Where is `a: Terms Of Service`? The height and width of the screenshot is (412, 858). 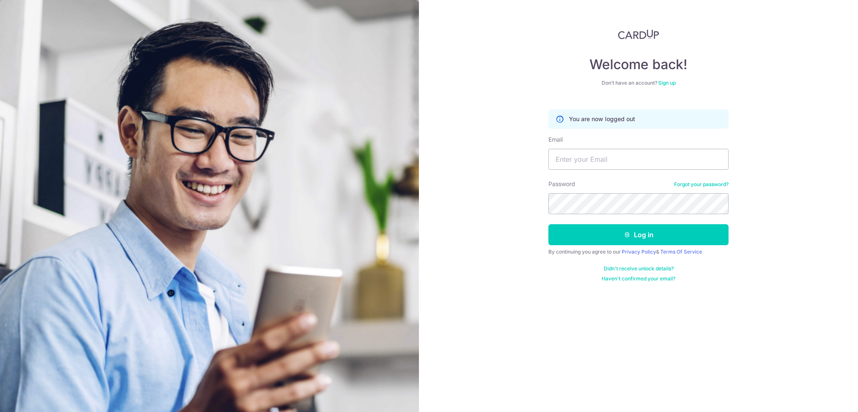
a: Terms Of Service is located at coordinates (681, 251).